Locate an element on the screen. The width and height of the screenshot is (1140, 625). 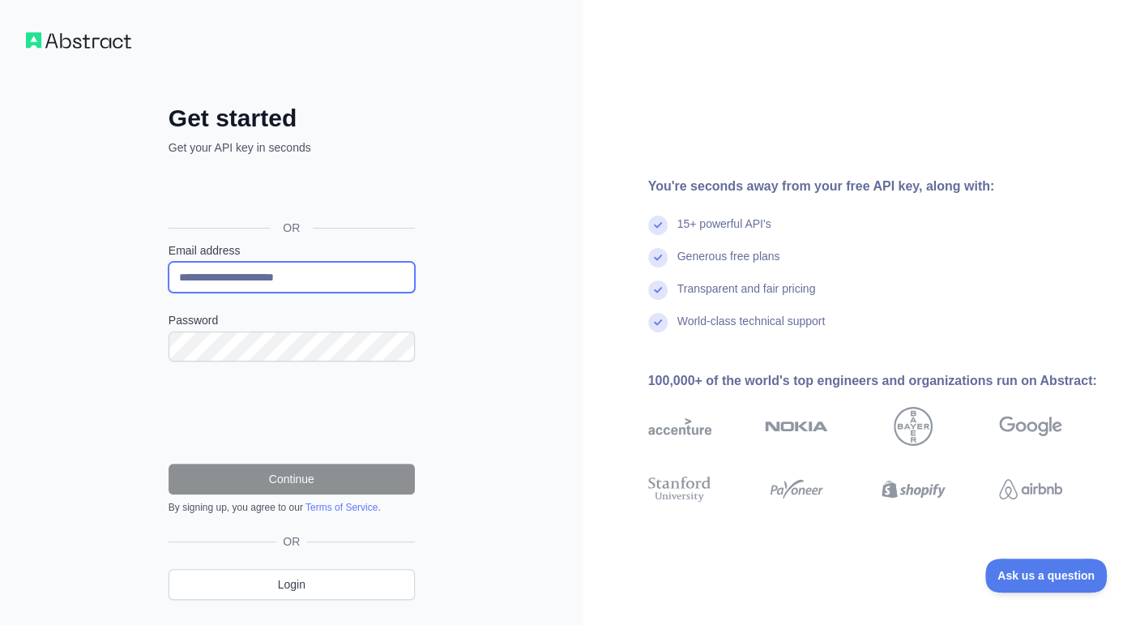
p: Get your API key in seconds is located at coordinates (292, 147).